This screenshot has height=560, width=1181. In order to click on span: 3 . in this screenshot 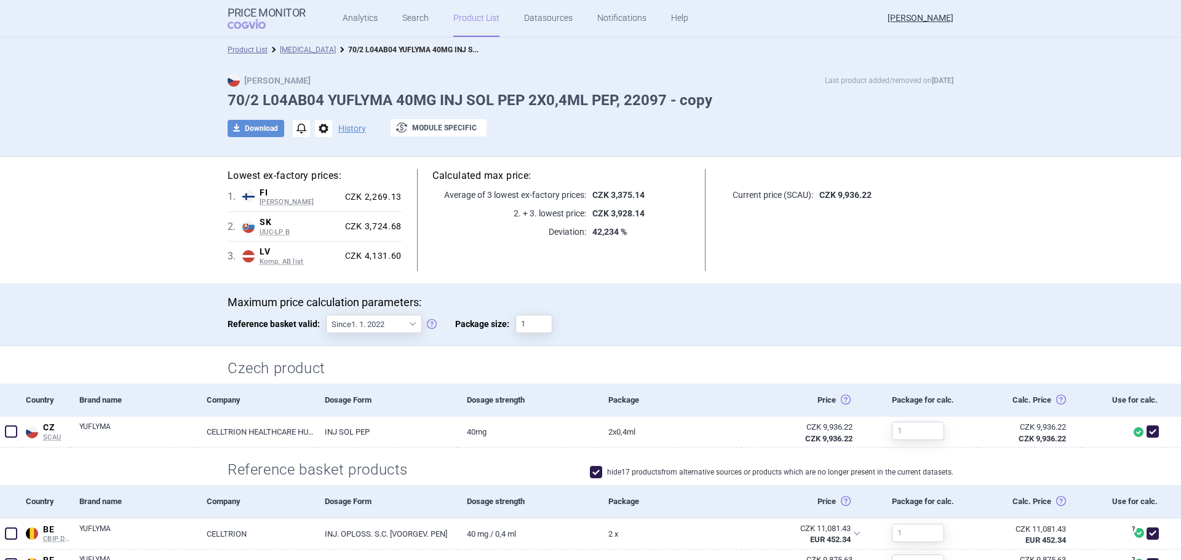, I will do `click(235, 256)`.